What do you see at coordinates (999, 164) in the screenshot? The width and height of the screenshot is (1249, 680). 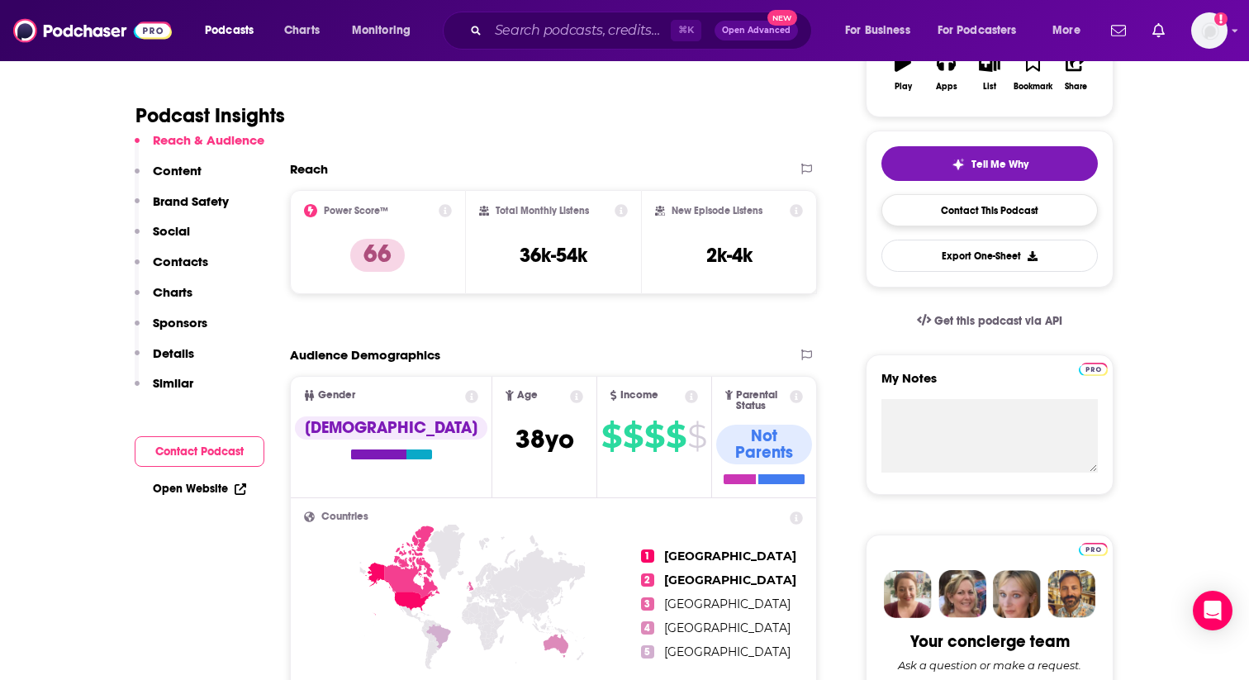 I see `span: Tell Me Why` at bounding box center [999, 164].